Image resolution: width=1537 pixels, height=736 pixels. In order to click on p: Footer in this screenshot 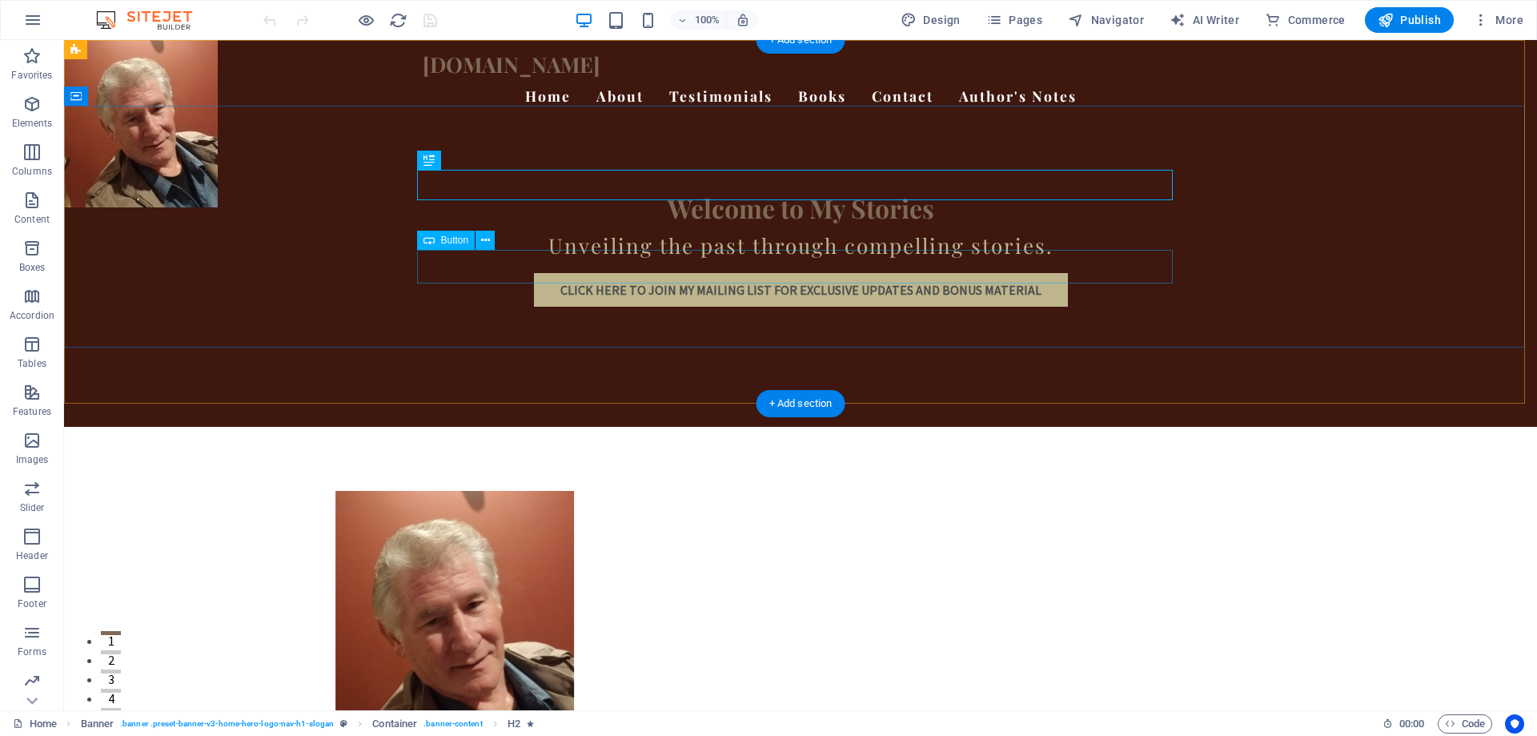, I will do `click(32, 604)`.